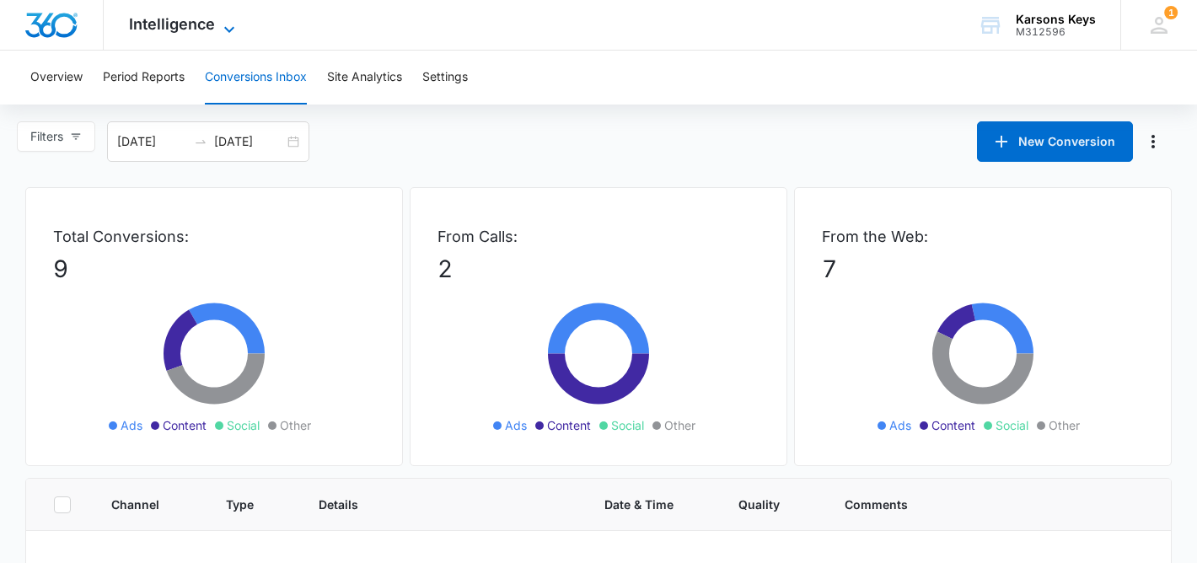 This screenshot has width=1197, height=563. I want to click on div: account id, so click(1055, 32).